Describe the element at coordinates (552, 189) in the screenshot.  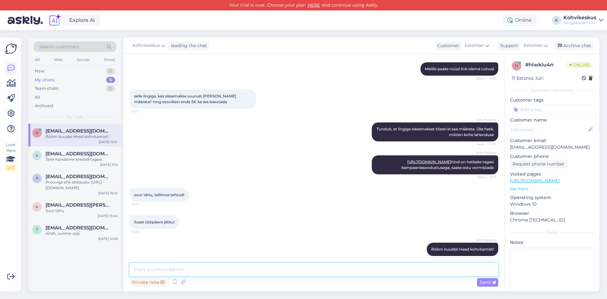
I see `p: See more ...` at that location.